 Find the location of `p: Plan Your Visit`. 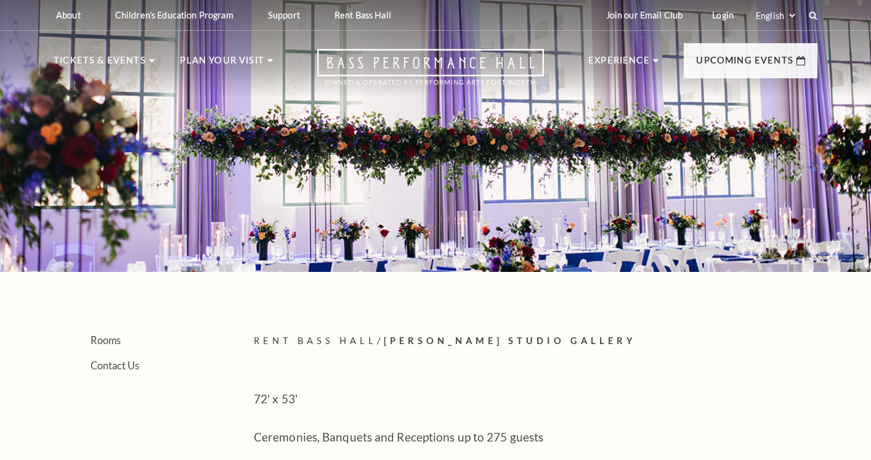

p: Plan Your Visit is located at coordinates (222, 64).